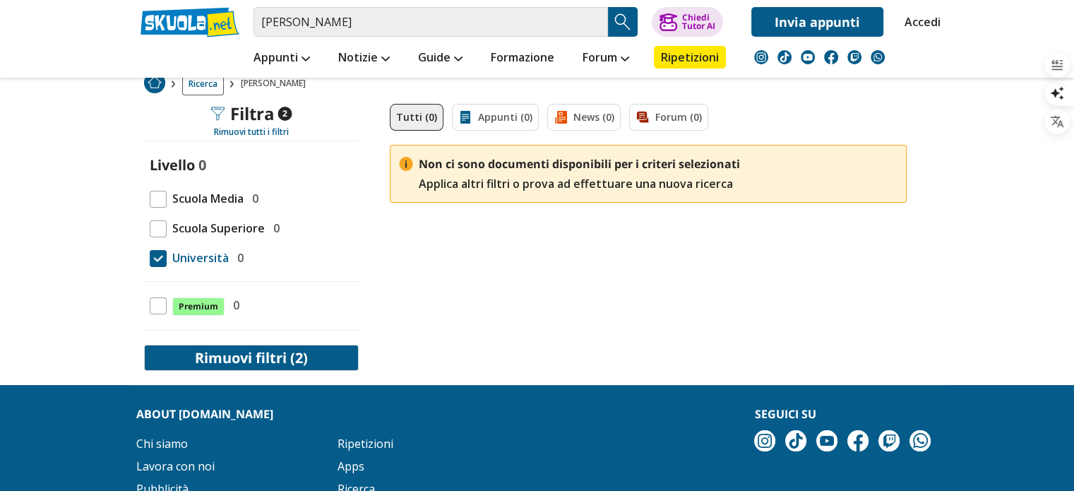  Describe the element at coordinates (431, 22) in the screenshot. I see `input: Cerca appunti, riassunti o versioni` at that location.